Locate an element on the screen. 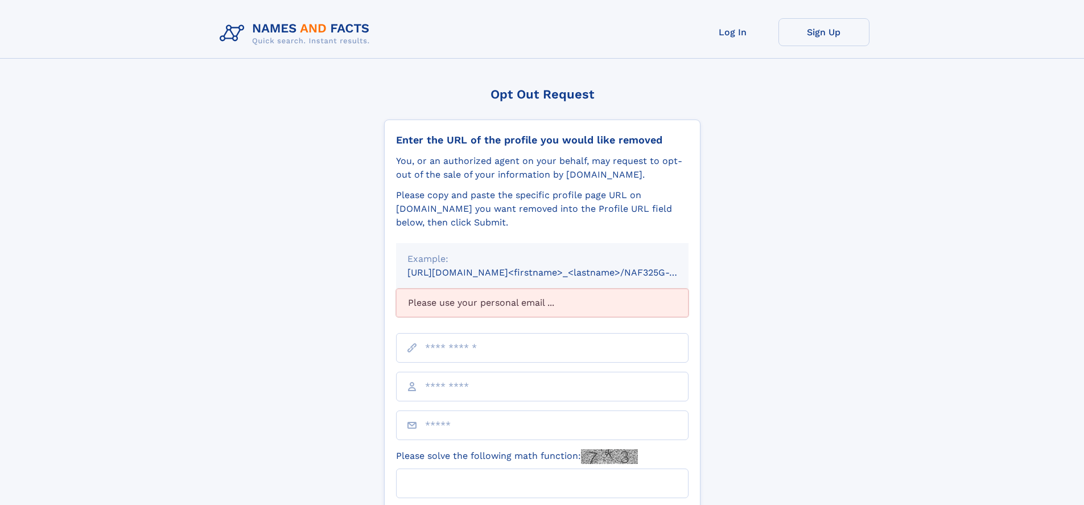 The height and width of the screenshot is (505, 1084). a: Log In is located at coordinates (733, 32).